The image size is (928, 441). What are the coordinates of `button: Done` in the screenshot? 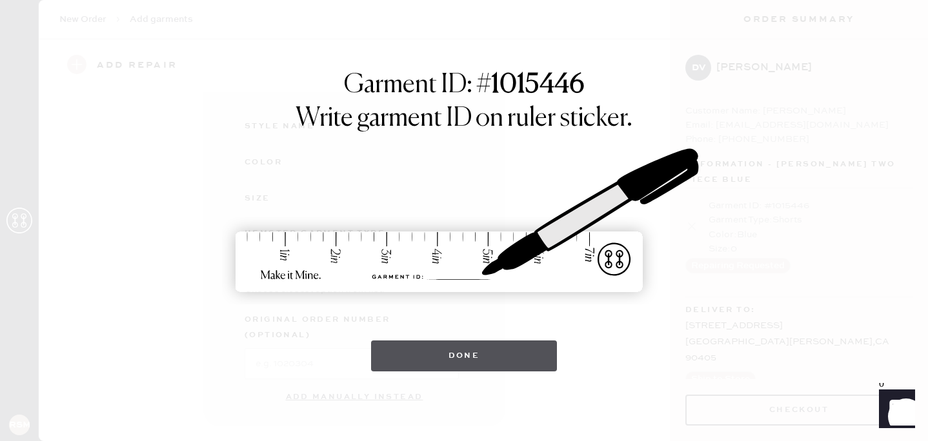 It's located at (464, 356).